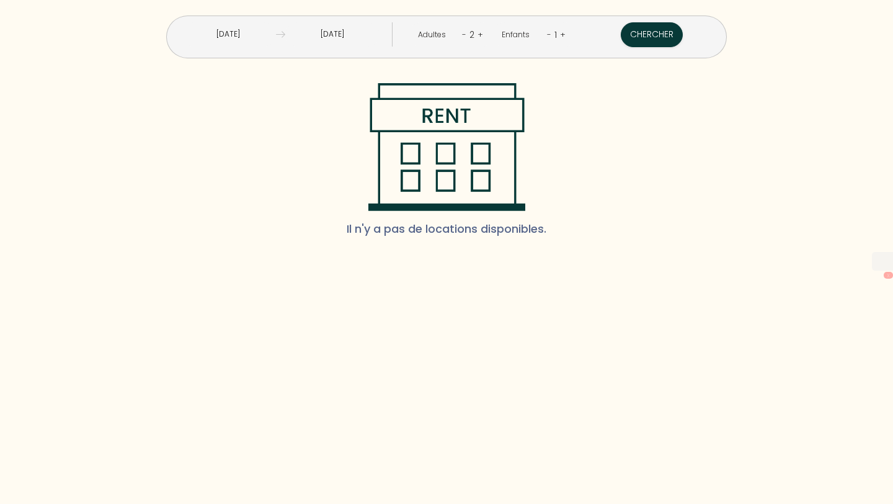 The height and width of the screenshot is (504, 893). I want to click on div: 1, so click(556, 35).